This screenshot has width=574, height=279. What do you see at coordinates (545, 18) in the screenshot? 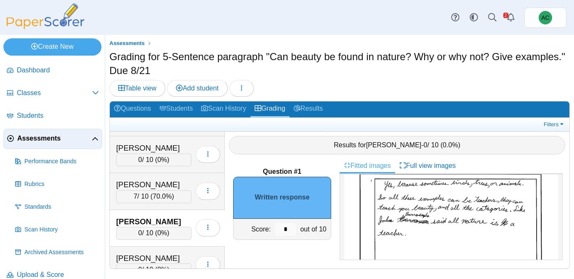
I see `a: Andrew Christman` at bounding box center [545, 18].